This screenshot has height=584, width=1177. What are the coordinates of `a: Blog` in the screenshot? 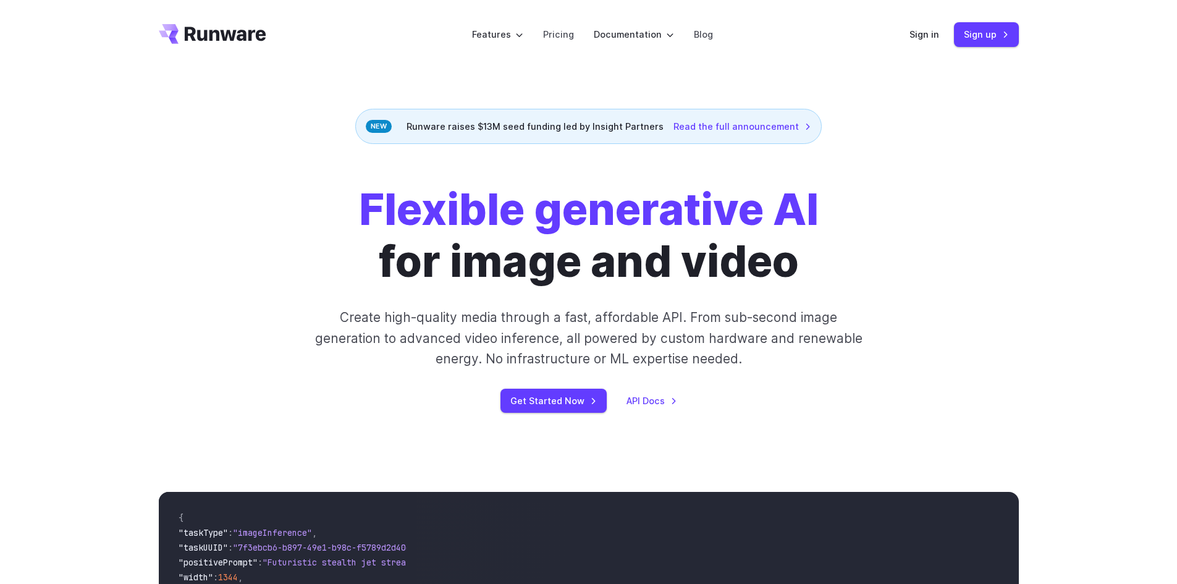 It's located at (703, 34).